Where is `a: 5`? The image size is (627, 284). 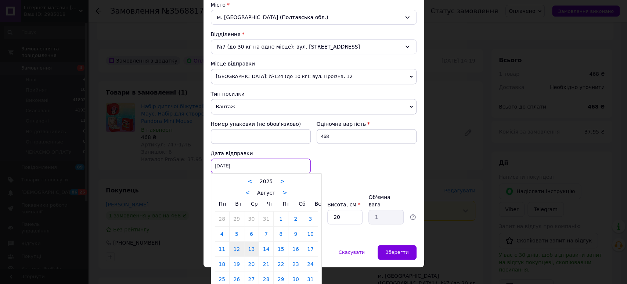
a: 5 is located at coordinates (237, 234).